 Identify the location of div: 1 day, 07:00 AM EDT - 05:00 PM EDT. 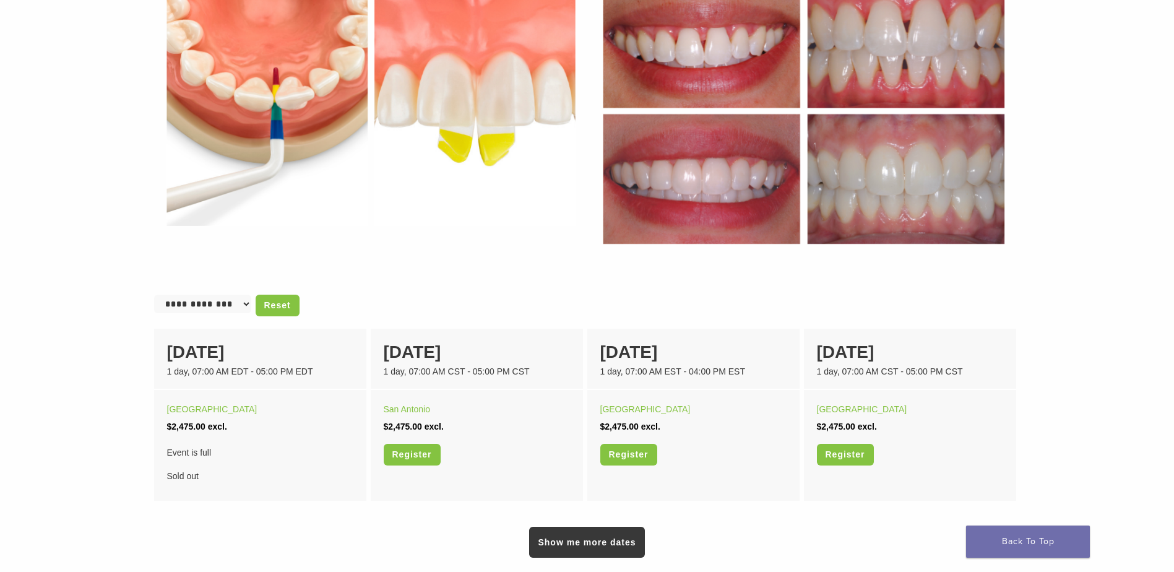
(260, 371).